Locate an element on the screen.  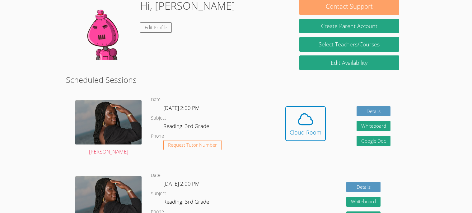
dt: Phone is located at coordinates (157, 136).